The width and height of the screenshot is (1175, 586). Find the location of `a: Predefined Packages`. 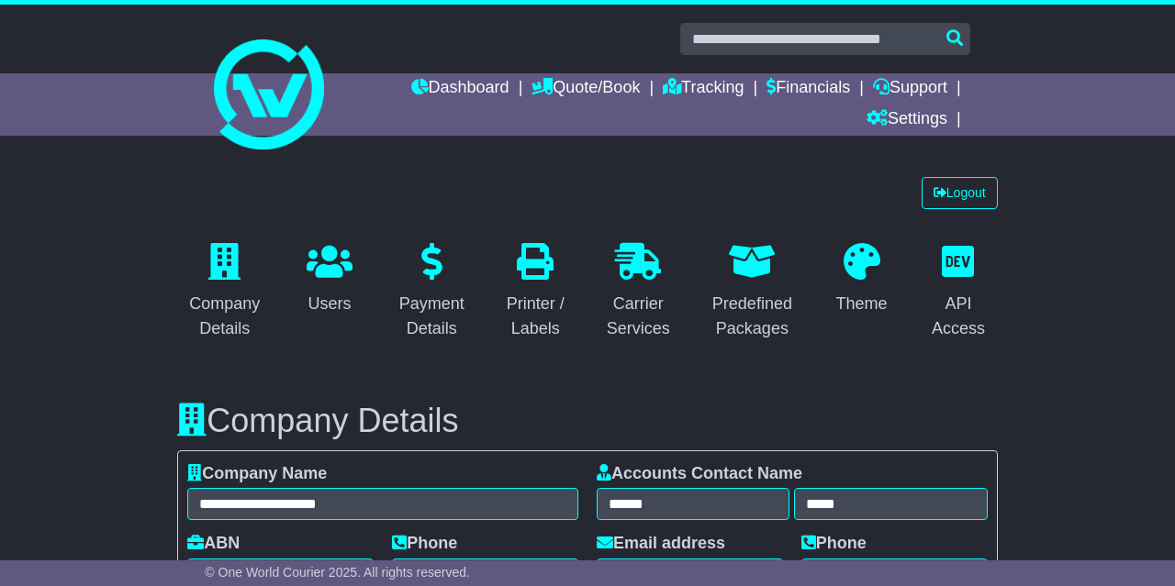

a: Predefined Packages is located at coordinates (752, 292).